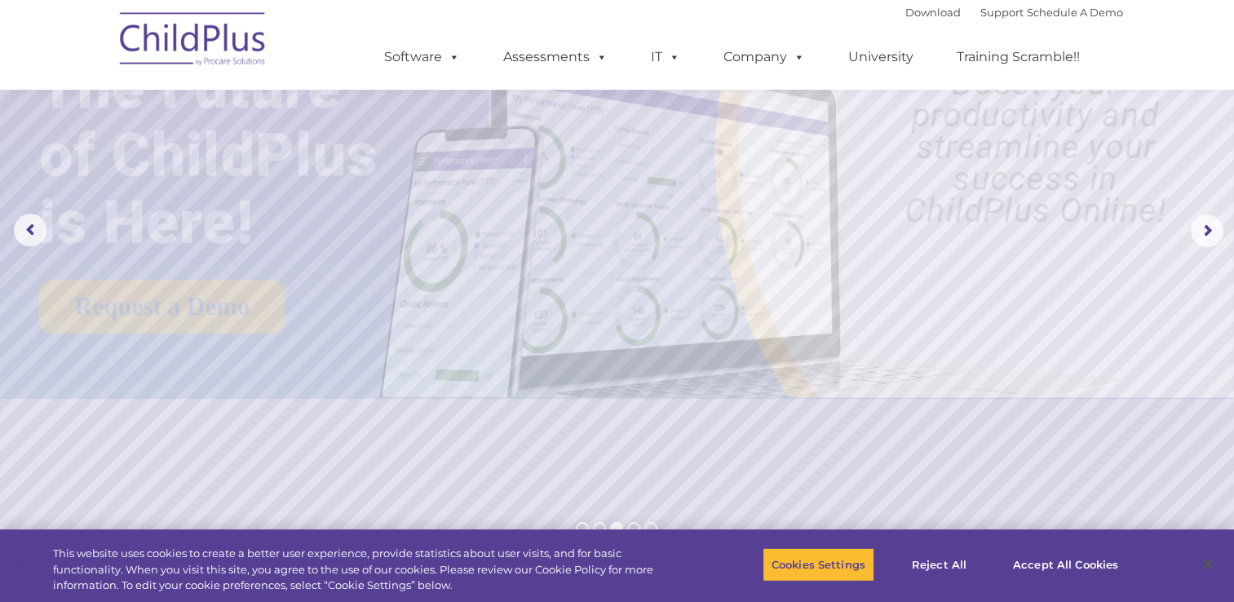 Image resolution: width=1234 pixels, height=602 pixels. Describe the element at coordinates (422, 57) in the screenshot. I see `a: Software` at that location.